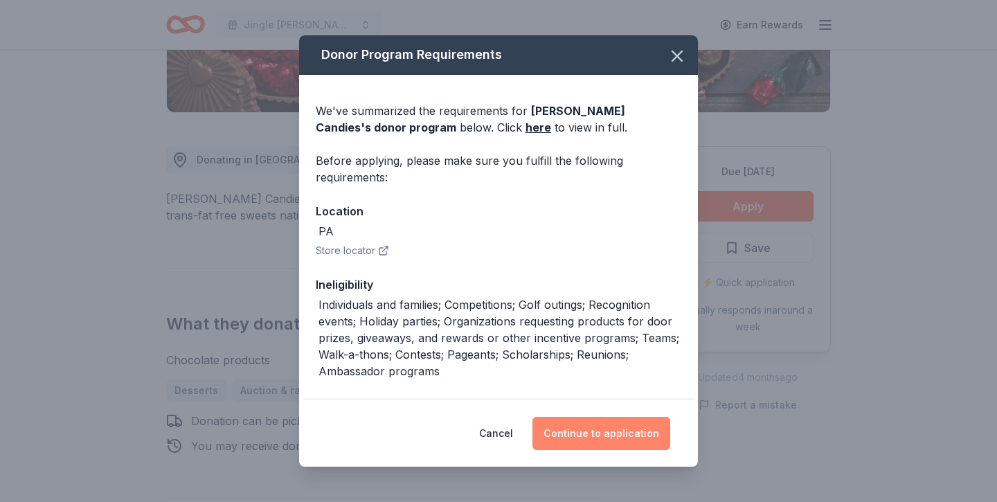  Describe the element at coordinates (538, 127) in the screenshot. I see `a: here` at that location.